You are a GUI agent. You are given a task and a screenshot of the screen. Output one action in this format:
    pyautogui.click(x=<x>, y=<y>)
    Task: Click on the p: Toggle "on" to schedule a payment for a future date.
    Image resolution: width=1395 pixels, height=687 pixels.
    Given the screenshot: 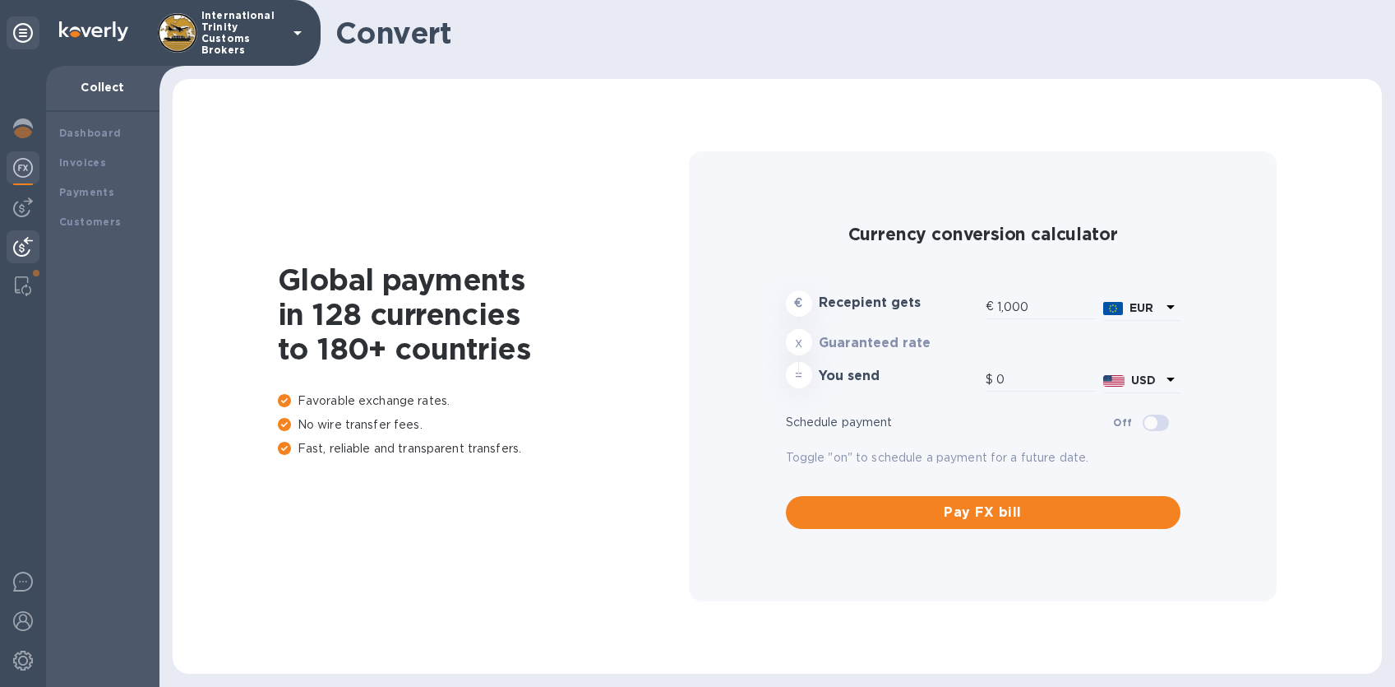 What is the action you would take?
    pyautogui.click(x=983, y=457)
    